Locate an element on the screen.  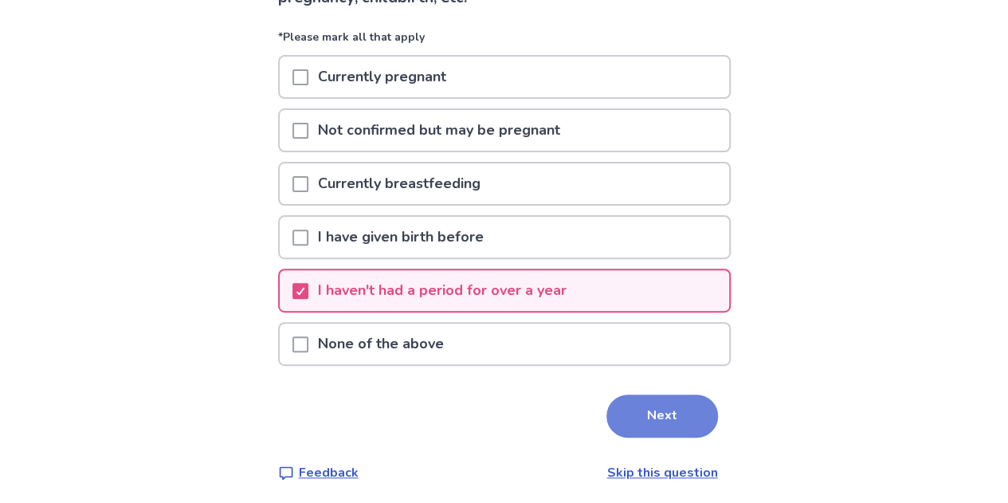
p: I haven't had a period for over a year is located at coordinates (442, 290).